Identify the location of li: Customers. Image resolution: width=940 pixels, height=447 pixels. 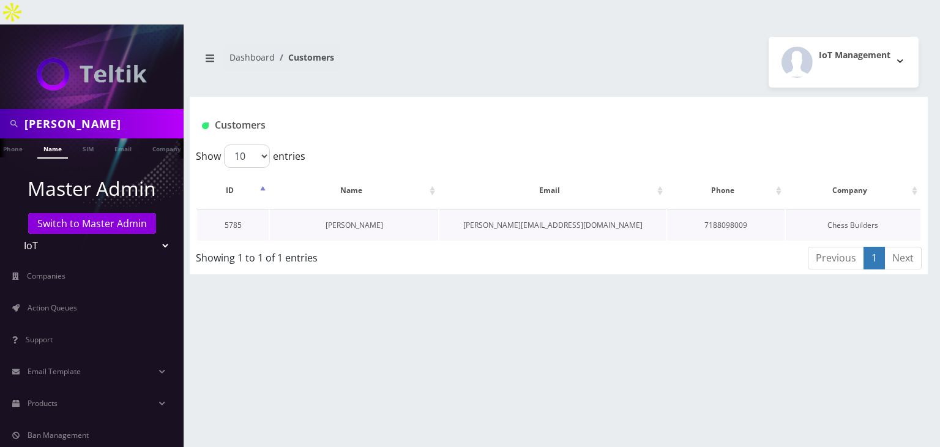
(304, 57).